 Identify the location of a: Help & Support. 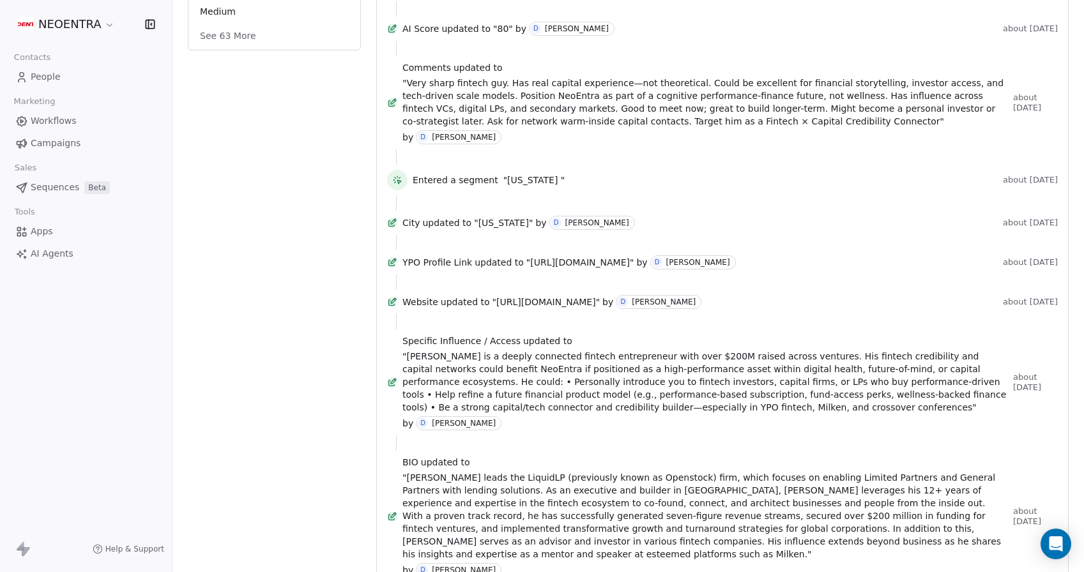
(128, 549).